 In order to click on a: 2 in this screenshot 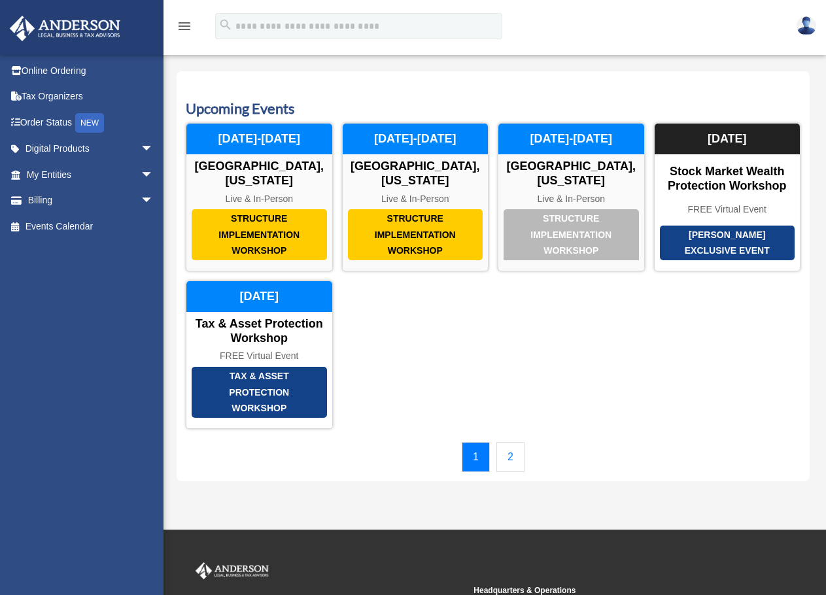, I will do `click(510, 457)`.